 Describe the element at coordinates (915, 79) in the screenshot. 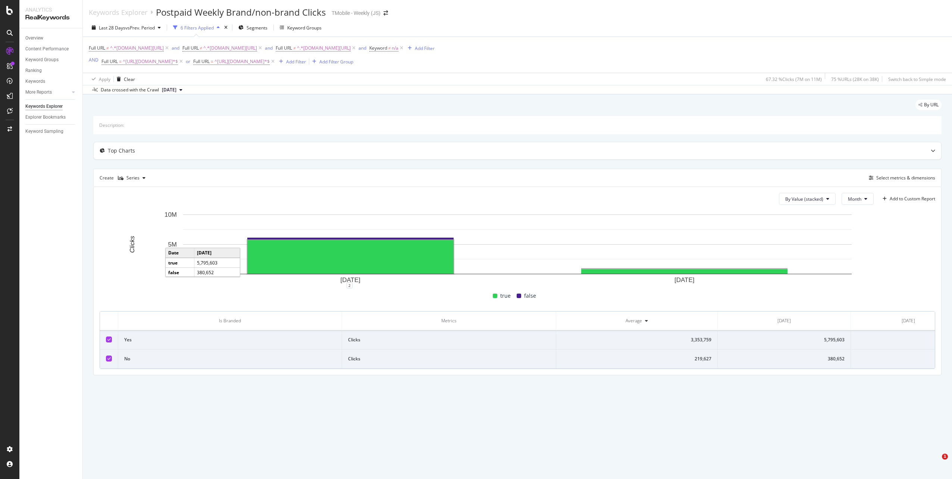

I see `button: Switch back to Simple mode` at that location.